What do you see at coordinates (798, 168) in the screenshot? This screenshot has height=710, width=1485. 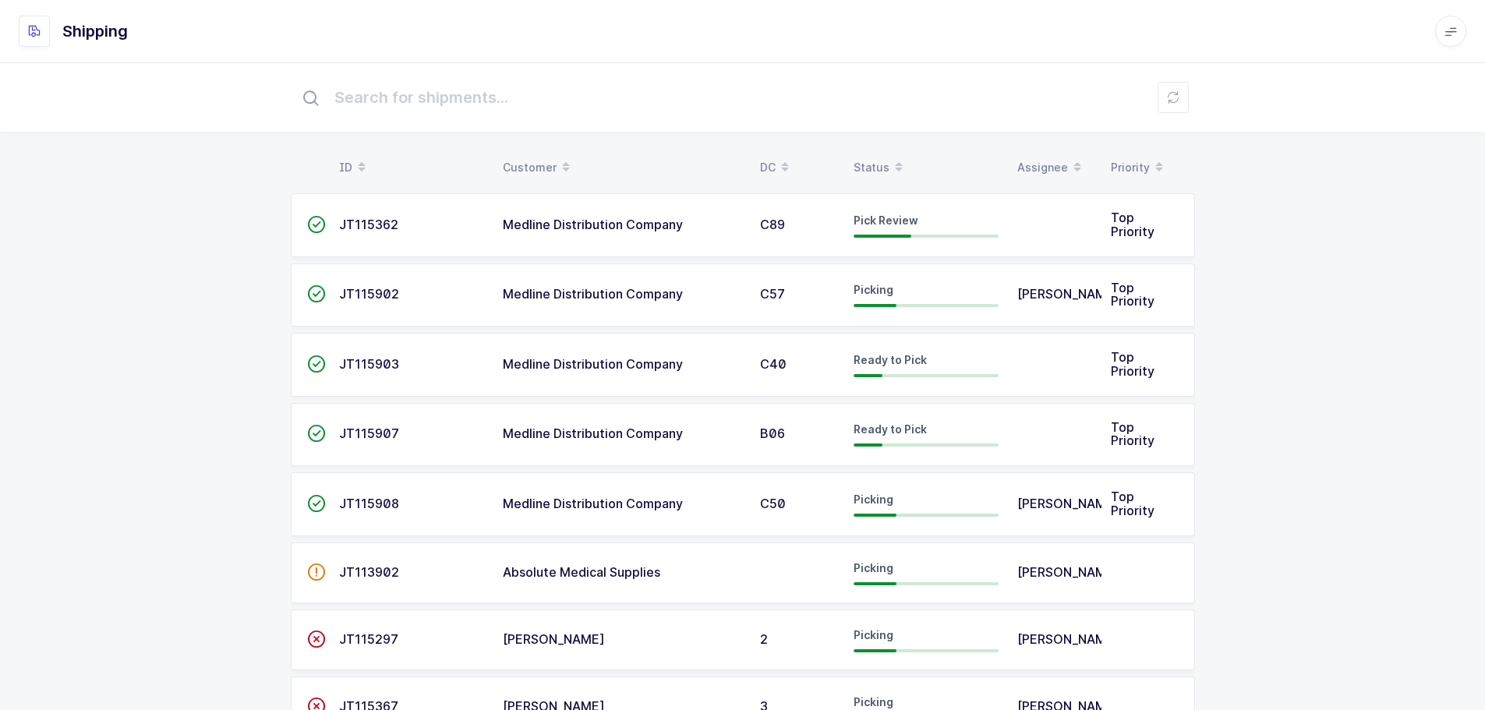 I see `div: DC` at bounding box center [798, 168].